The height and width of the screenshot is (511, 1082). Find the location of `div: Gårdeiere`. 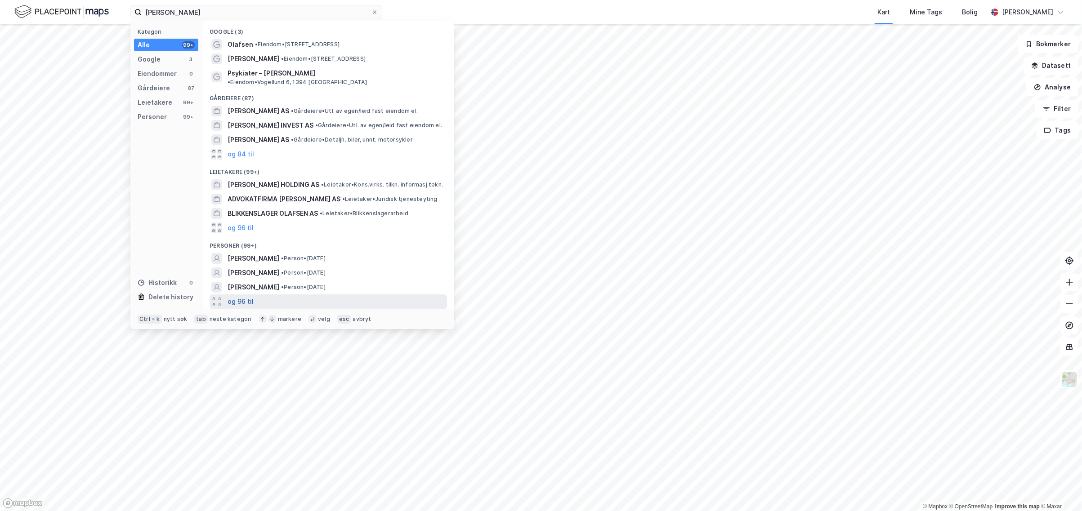

div: Gårdeiere is located at coordinates (154, 88).